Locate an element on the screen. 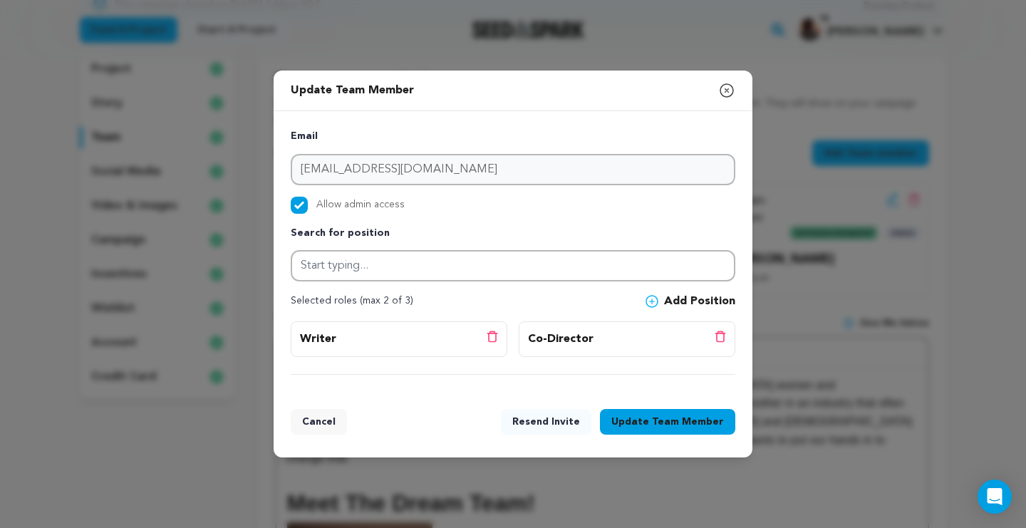 The height and width of the screenshot is (528, 1026). p: Selected roles (max 2 of 3) is located at coordinates (352, 301).